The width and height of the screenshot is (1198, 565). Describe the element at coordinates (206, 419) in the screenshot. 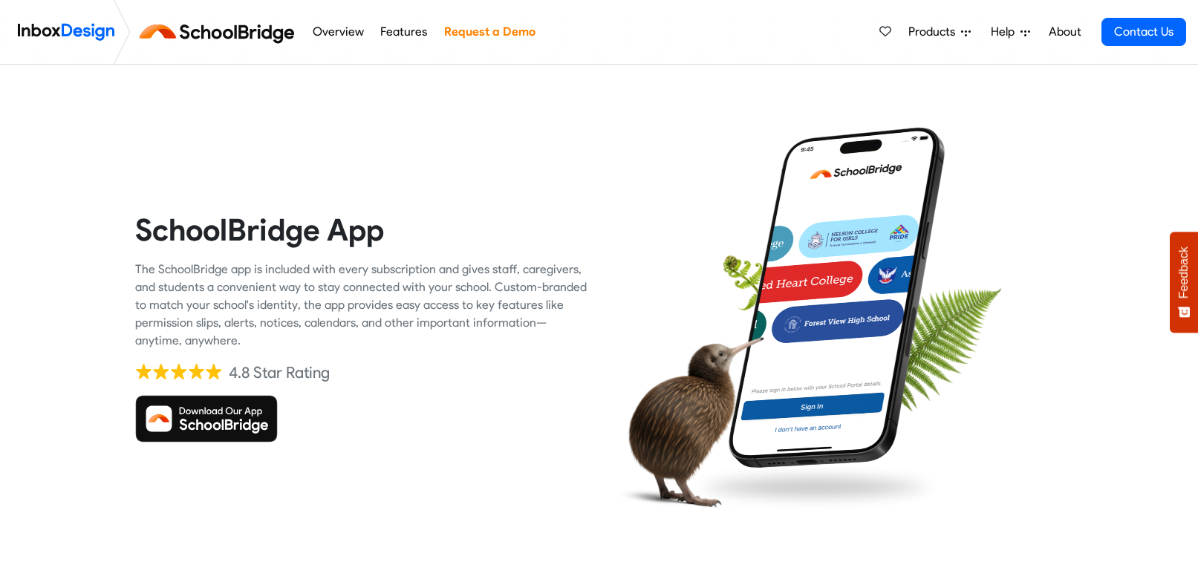

I see `img: Download SchoolBridge App` at that location.